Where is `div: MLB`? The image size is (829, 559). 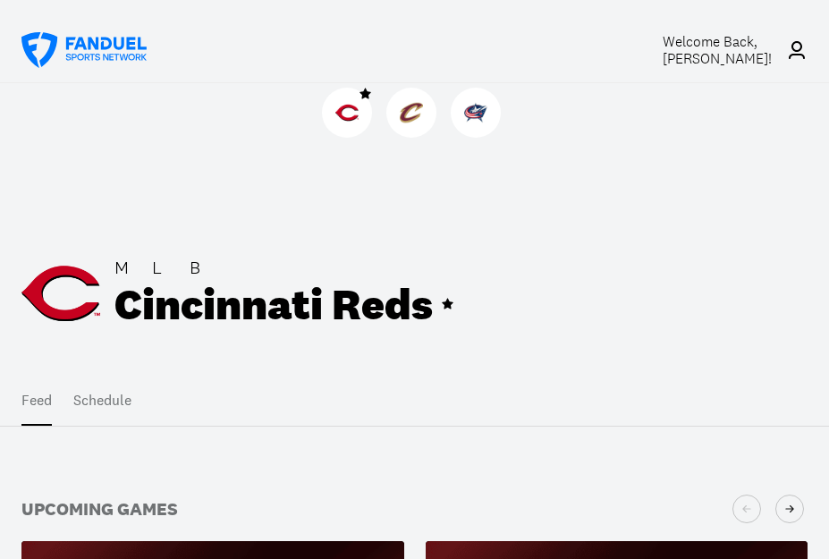
div: MLB is located at coordinates (284, 267).